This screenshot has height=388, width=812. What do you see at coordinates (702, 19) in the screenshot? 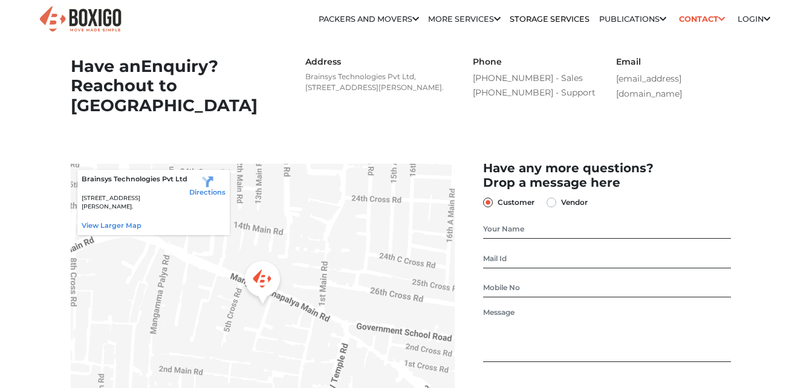
I see `a: Contact` at bounding box center [702, 19].